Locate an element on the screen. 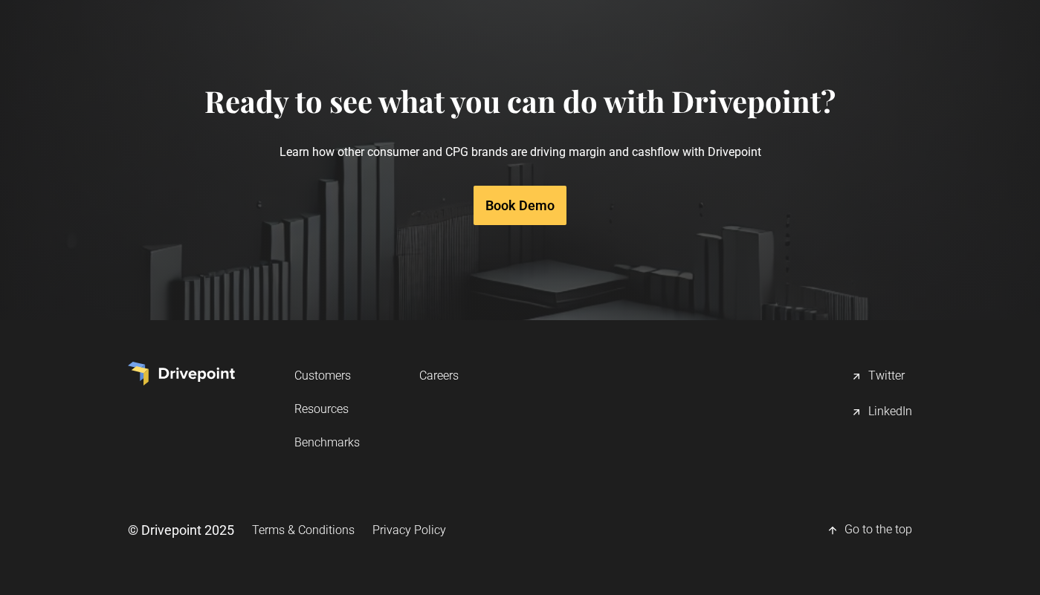 The width and height of the screenshot is (1040, 595). div: © Drivepoint 2025 is located at coordinates (181, 530).